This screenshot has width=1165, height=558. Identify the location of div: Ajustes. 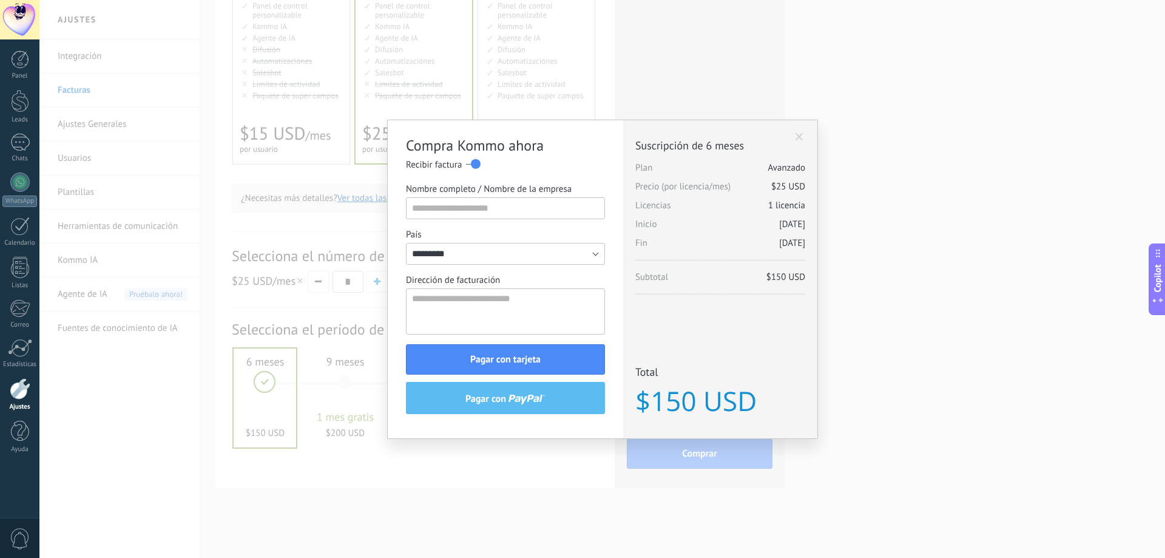
(20, 407).